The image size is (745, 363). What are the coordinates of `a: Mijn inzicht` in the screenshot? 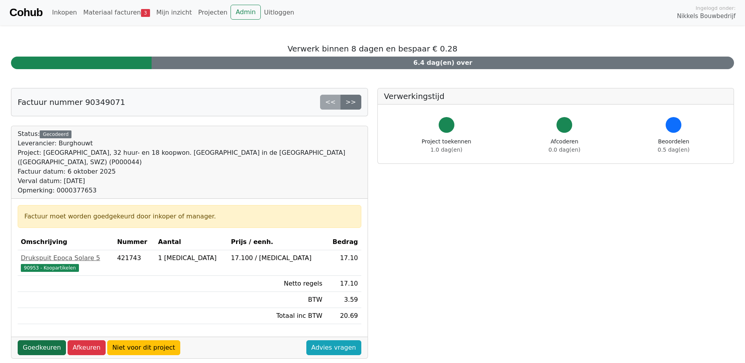 It's located at (174, 13).